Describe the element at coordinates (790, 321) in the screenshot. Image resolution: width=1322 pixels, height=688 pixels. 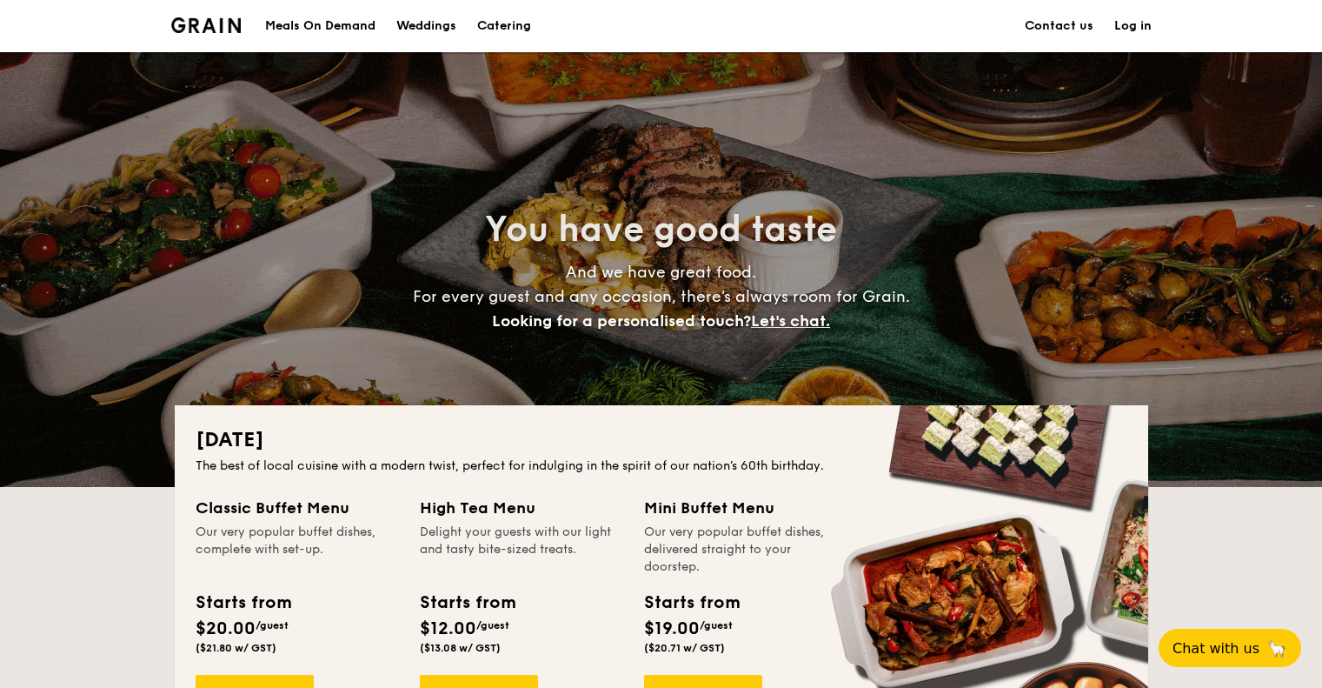
I see `span: Let's chat.` at that location.